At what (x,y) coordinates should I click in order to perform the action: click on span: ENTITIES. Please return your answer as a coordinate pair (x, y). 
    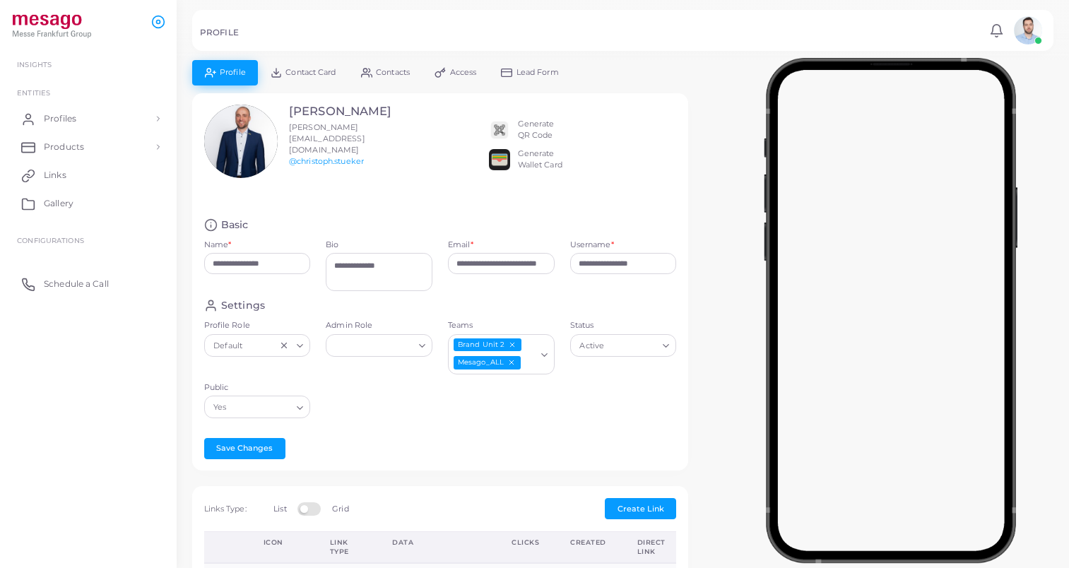
    Looking at the image, I should click on (33, 93).